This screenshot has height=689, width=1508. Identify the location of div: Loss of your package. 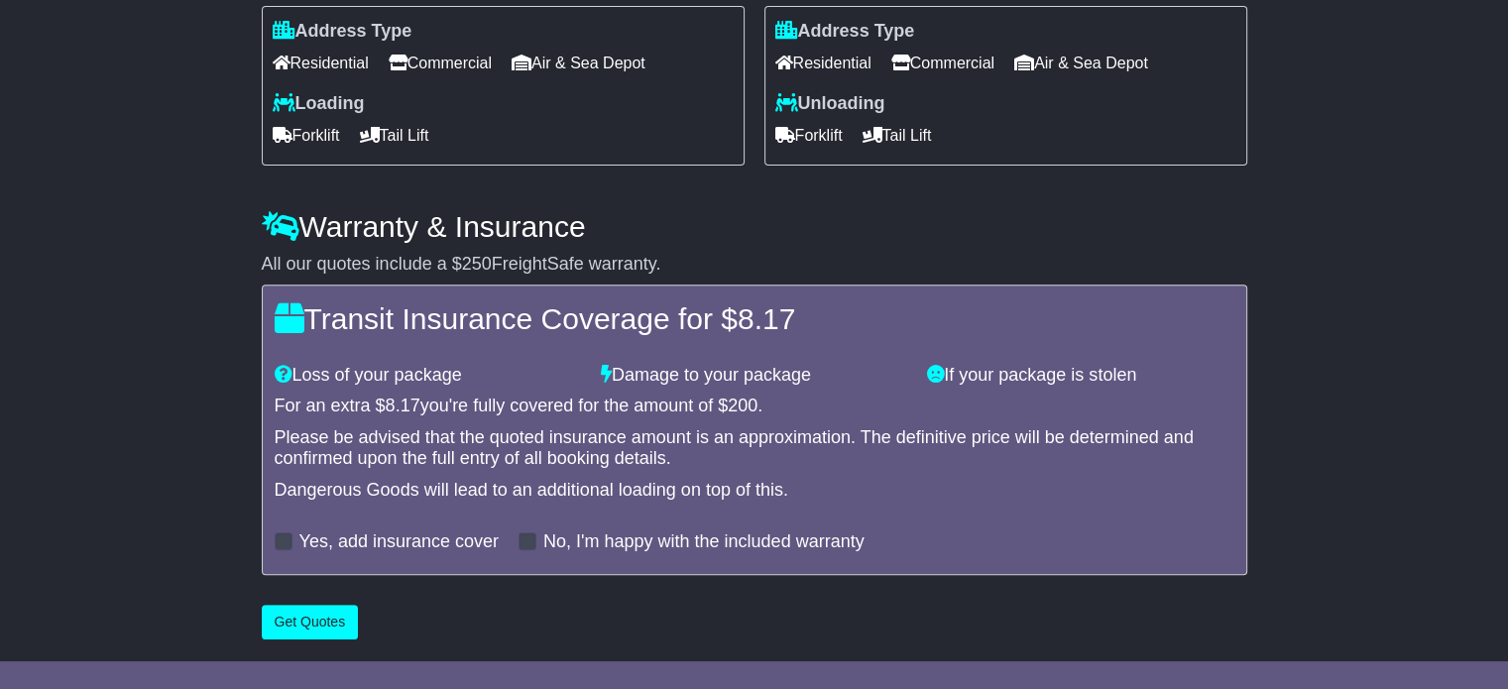
(427, 376).